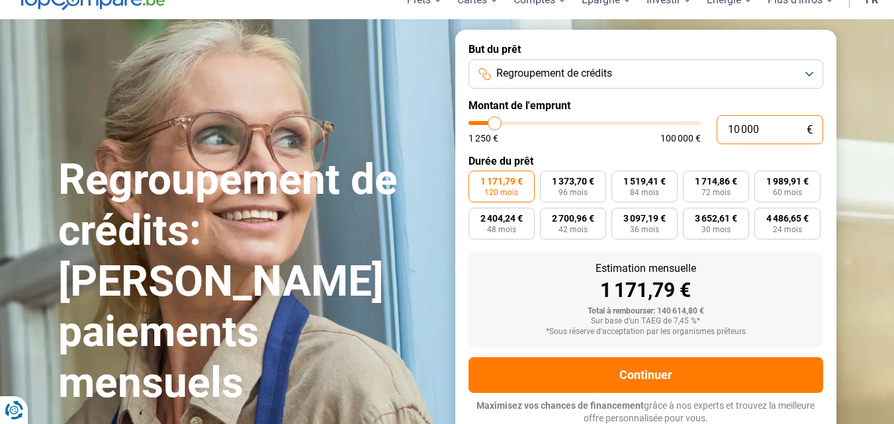  Describe the element at coordinates (646, 322) in the screenshot. I see `div: Sur base d'un TAEG de 7,45 %*` at that location.